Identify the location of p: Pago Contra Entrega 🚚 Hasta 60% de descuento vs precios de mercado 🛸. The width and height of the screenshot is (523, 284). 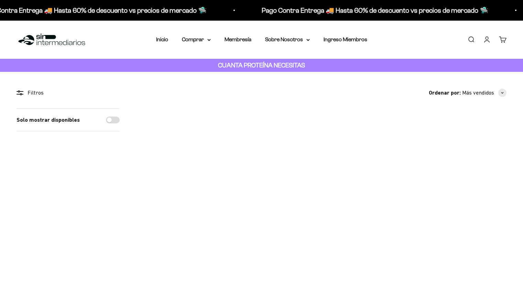
(374, 10).